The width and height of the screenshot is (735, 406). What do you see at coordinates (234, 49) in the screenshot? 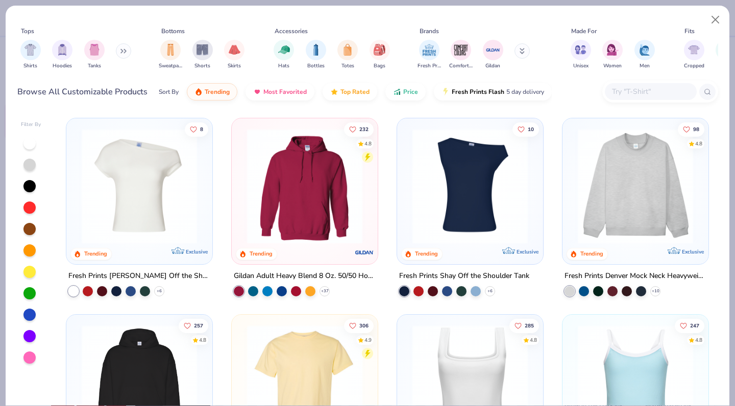
I see `img: Skirts Image` at bounding box center [234, 49].